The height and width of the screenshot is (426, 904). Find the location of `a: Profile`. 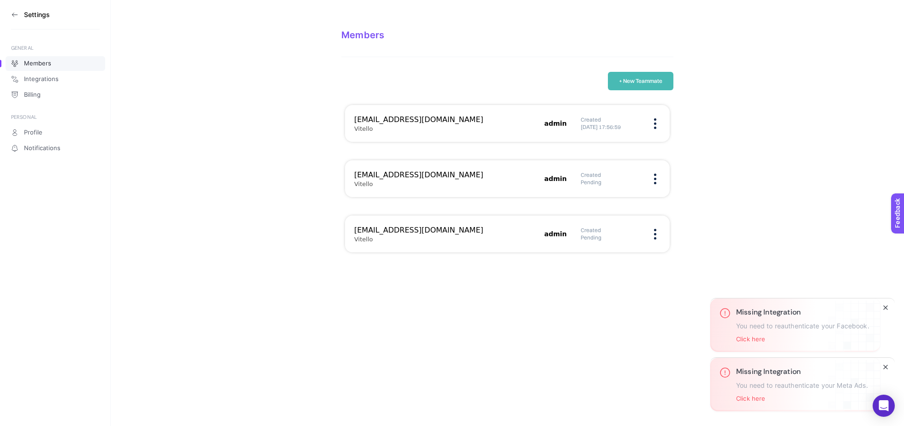

a: Profile is located at coordinates (55, 133).